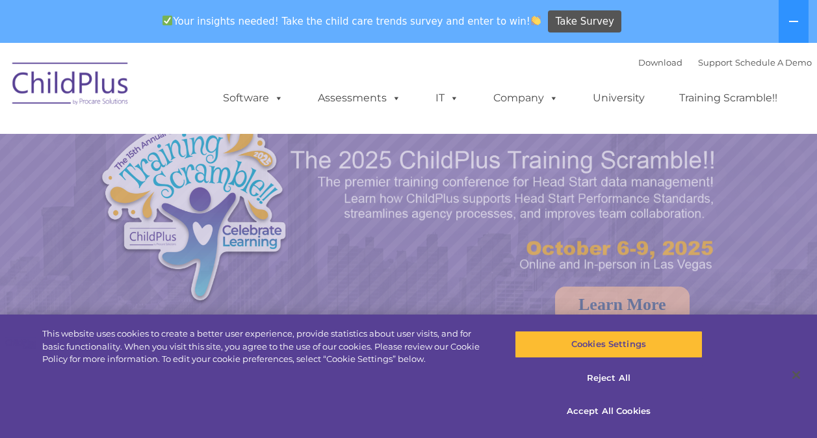 The height and width of the screenshot is (438, 817). Describe the element at coordinates (585, 21) in the screenshot. I see `span: Take Survey` at that location.